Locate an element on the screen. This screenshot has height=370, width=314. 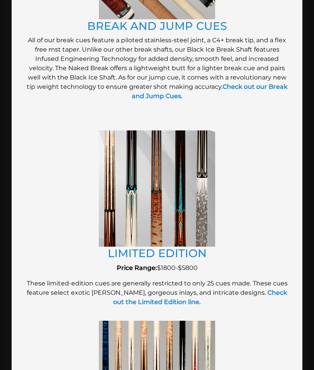
p: All of our break cues feature a piloted stainless-steel joint, a C4+ break tip, and a flex free m... is located at coordinates (157, 68).